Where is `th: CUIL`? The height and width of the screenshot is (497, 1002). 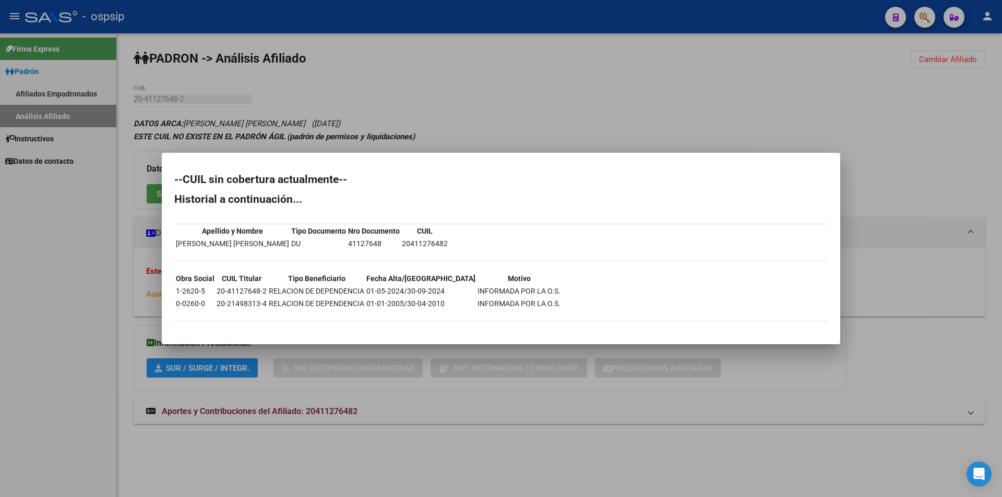
th: CUIL is located at coordinates (425, 231).